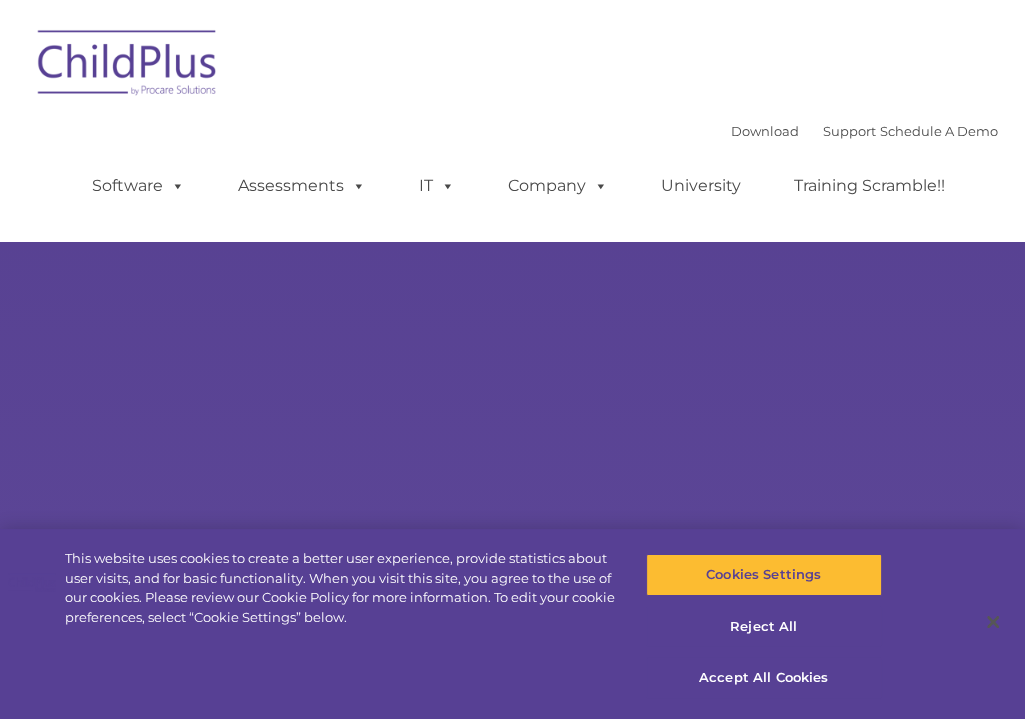 This screenshot has width=1025, height=719. What do you see at coordinates (764, 575) in the screenshot?
I see `button: Cookies Settings` at bounding box center [764, 575].